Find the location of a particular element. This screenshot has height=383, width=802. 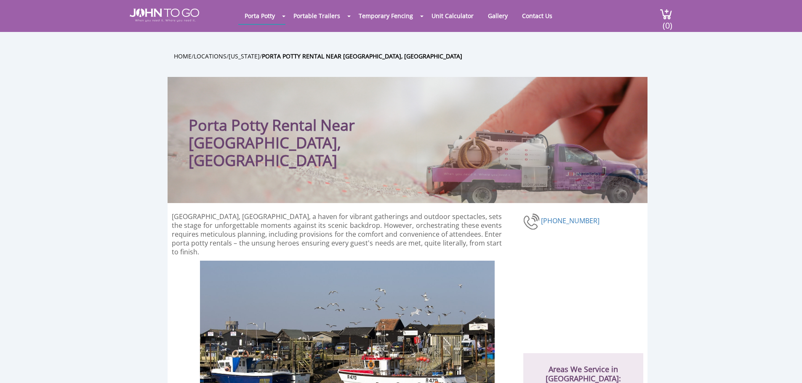

span: (0) is located at coordinates (667, 22).